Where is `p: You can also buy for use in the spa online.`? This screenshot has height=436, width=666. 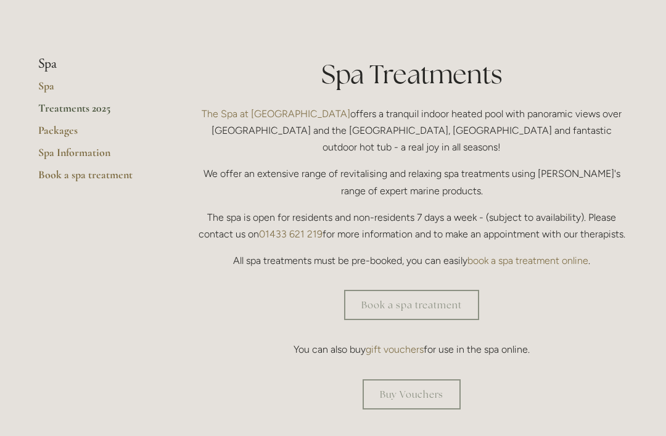 p: You can also buy for use in the spa online. is located at coordinates (411, 349).